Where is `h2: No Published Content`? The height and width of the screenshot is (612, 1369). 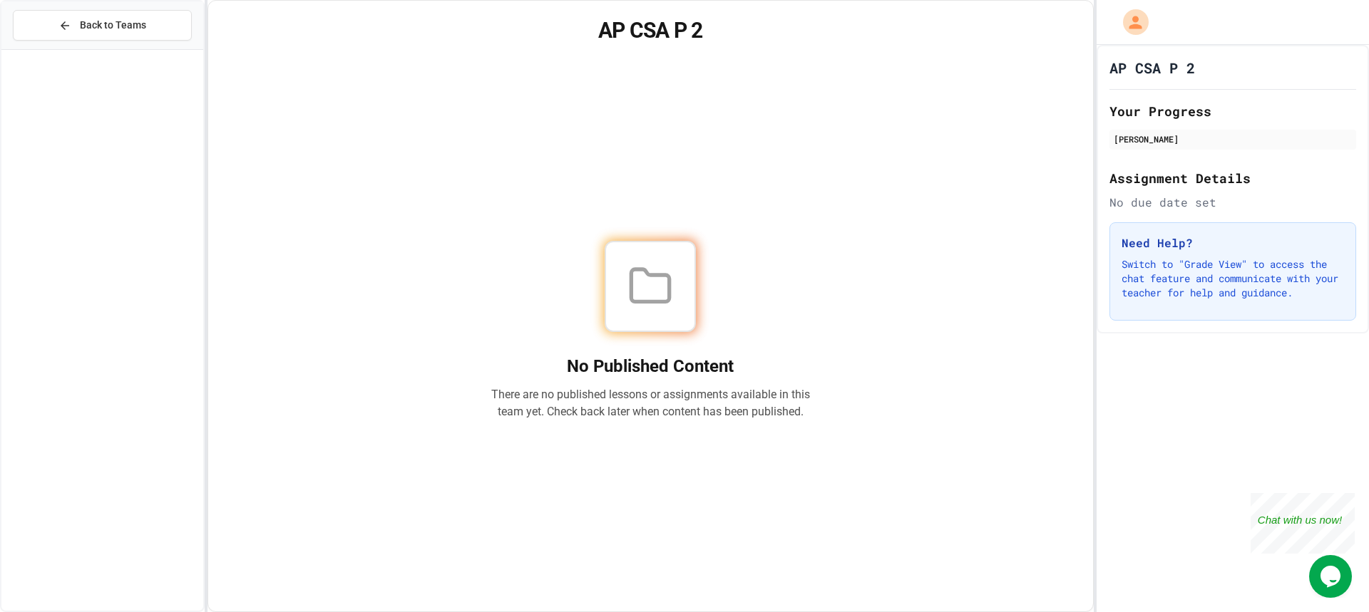 h2: No Published Content is located at coordinates (650, 366).